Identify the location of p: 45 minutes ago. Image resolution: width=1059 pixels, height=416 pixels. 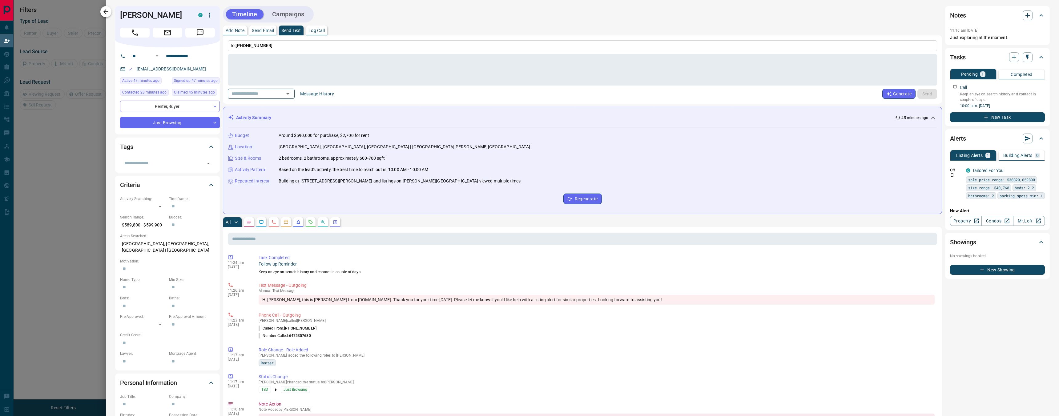
(915, 118).